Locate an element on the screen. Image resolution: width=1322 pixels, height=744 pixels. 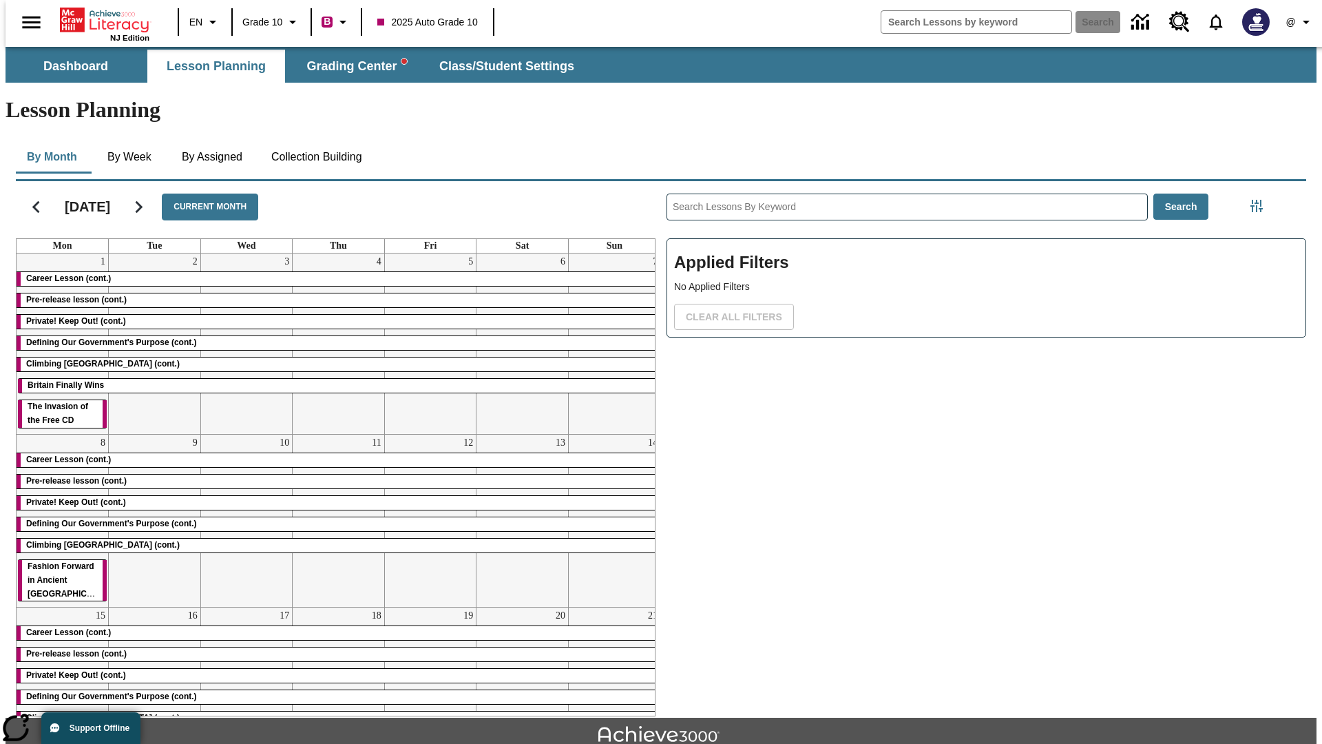
button: Open side menu is located at coordinates (31, 22).